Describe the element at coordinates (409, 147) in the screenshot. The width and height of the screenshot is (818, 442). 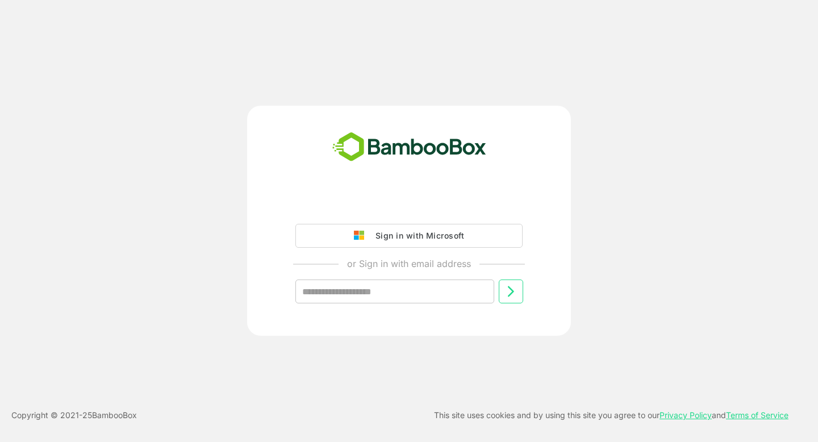
I see `img: bamboobox` at that location.